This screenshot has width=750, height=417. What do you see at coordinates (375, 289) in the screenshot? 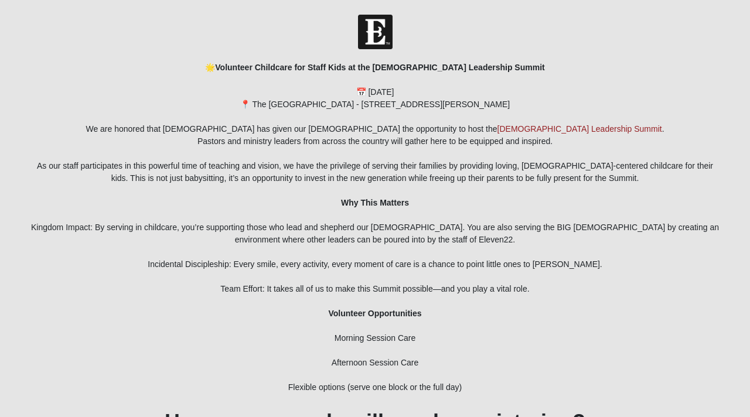
I see `div: Team Effort: It takes all of us to make this Summit possible—and you play a vital role.` at bounding box center [375, 289].